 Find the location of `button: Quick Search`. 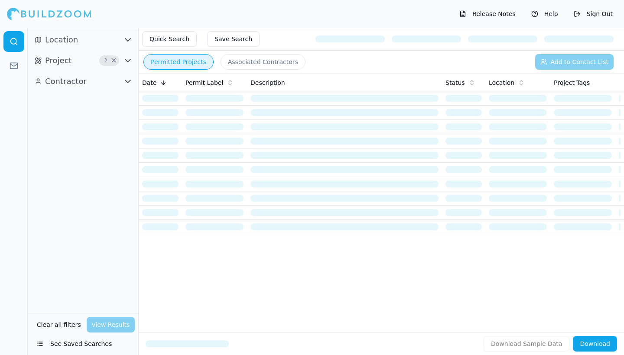

button: Quick Search is located at coordinates (169, 39).